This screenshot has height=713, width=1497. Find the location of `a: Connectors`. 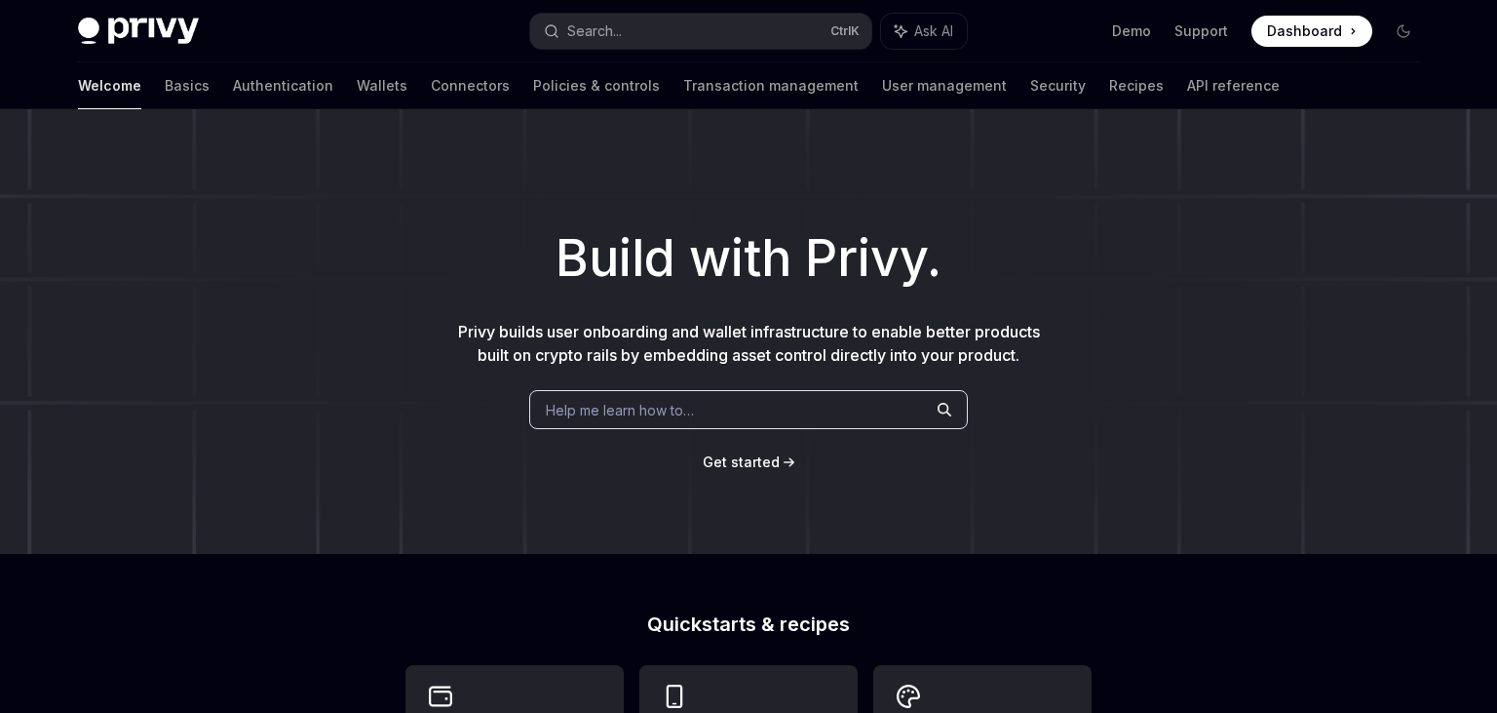

a: Connectors is located at coordinates (470, 86).